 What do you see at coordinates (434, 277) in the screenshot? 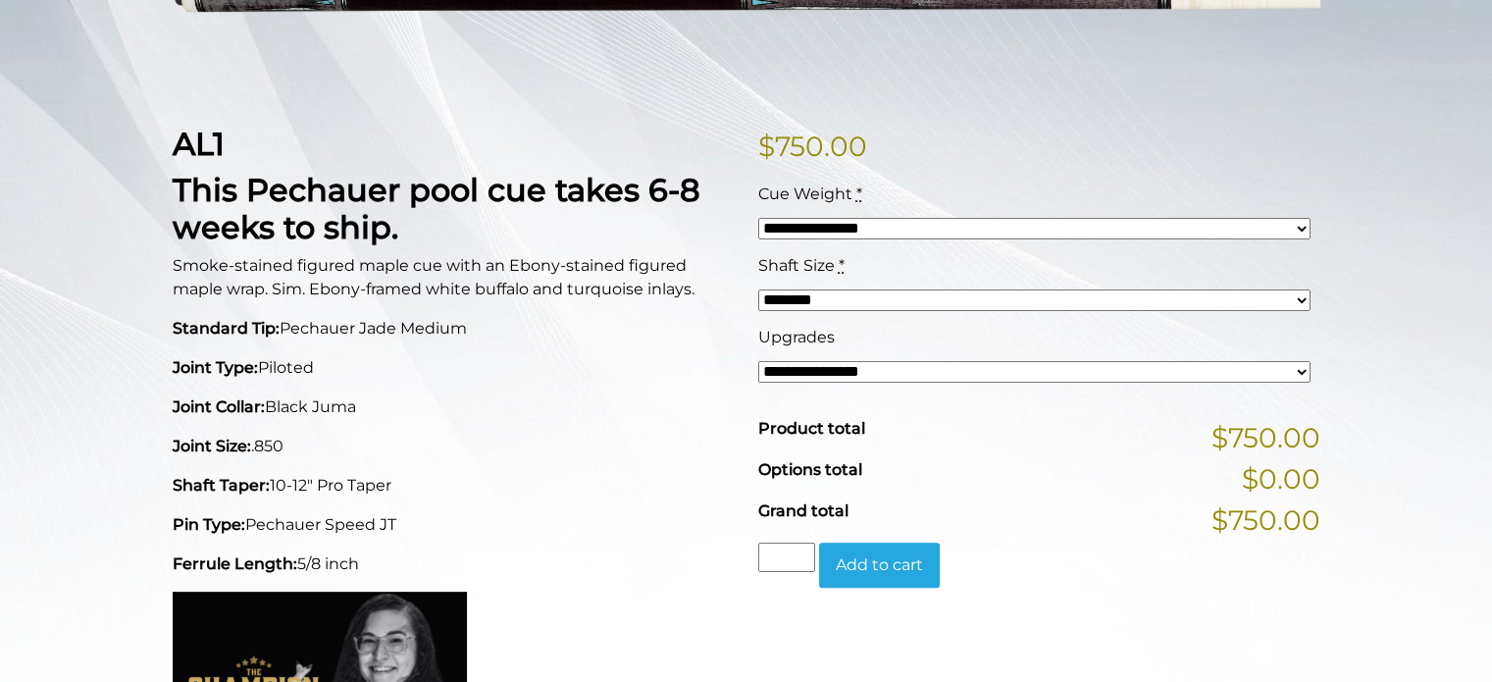
I see `span: Smoke-stained figured maple cue with an Ebony-stained figured maple wrap. Sim. Ebony-framed white...` at bounding box center [434, 277].